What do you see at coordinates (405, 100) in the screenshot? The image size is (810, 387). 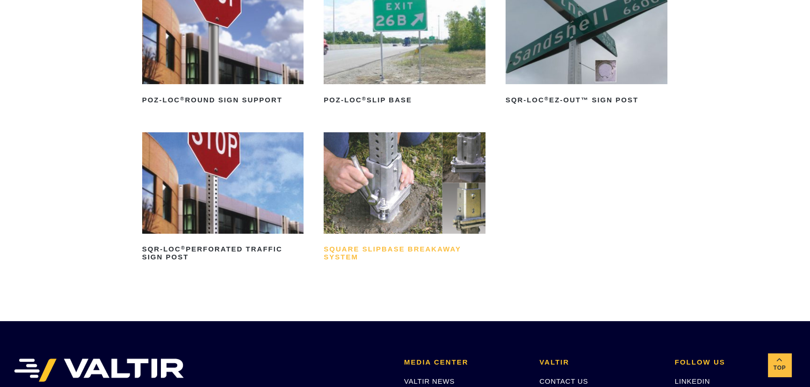 I see `h2: POZ-LOC Slip Base` at bounding box center [405, 100].